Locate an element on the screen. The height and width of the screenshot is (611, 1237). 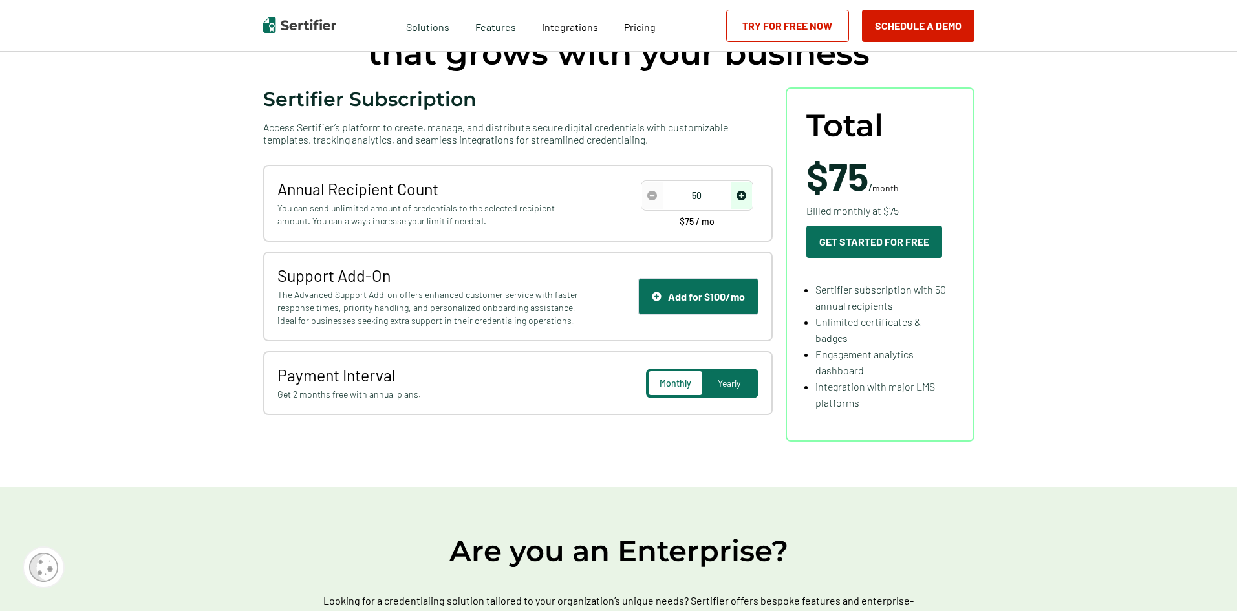
button: Support IconAdd for $100/mo is located at coordinates (698, 296).